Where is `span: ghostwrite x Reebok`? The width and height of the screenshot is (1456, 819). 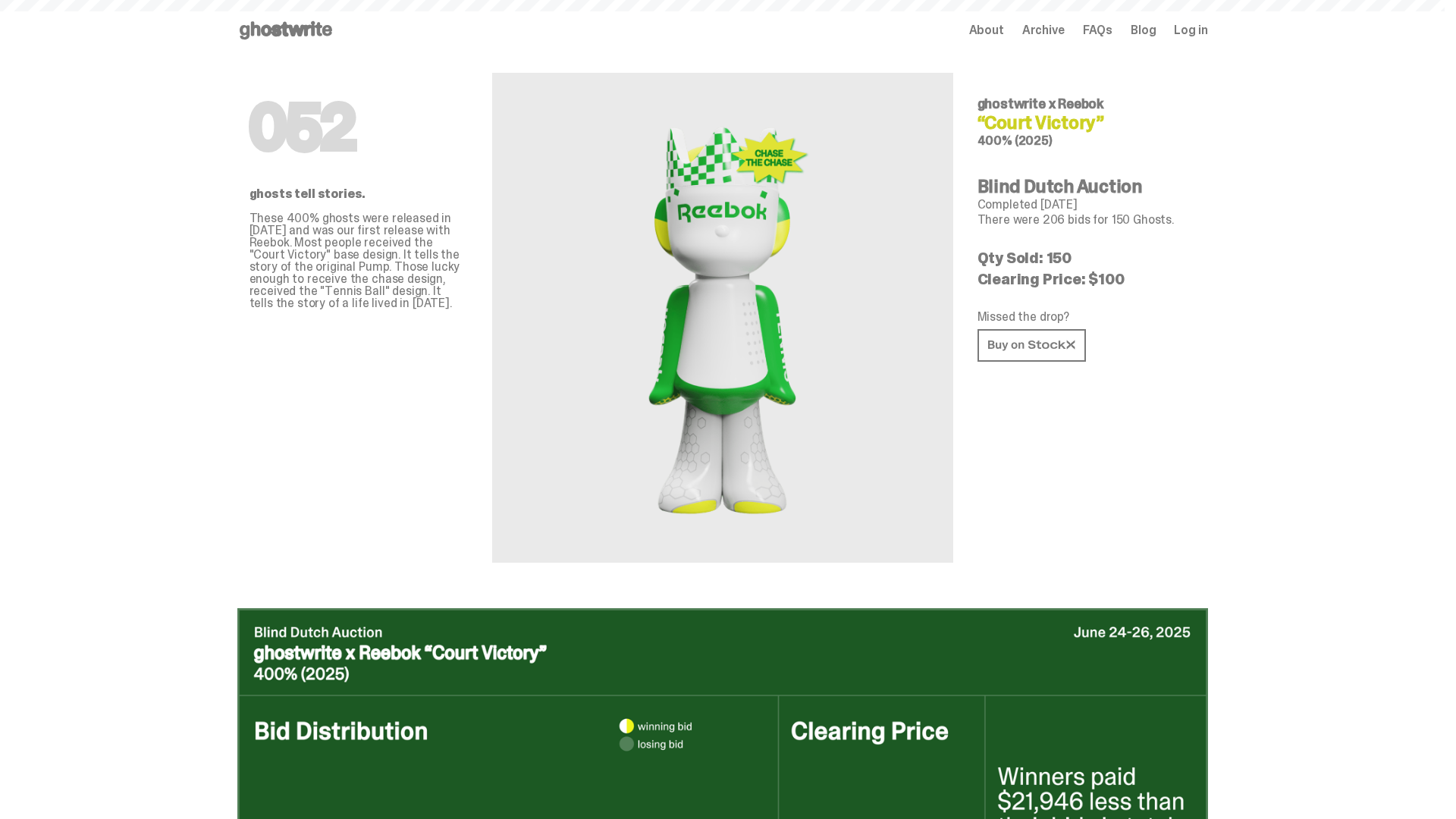 span: ghostwrite x Reebok is located at coordinates (1040, 104).